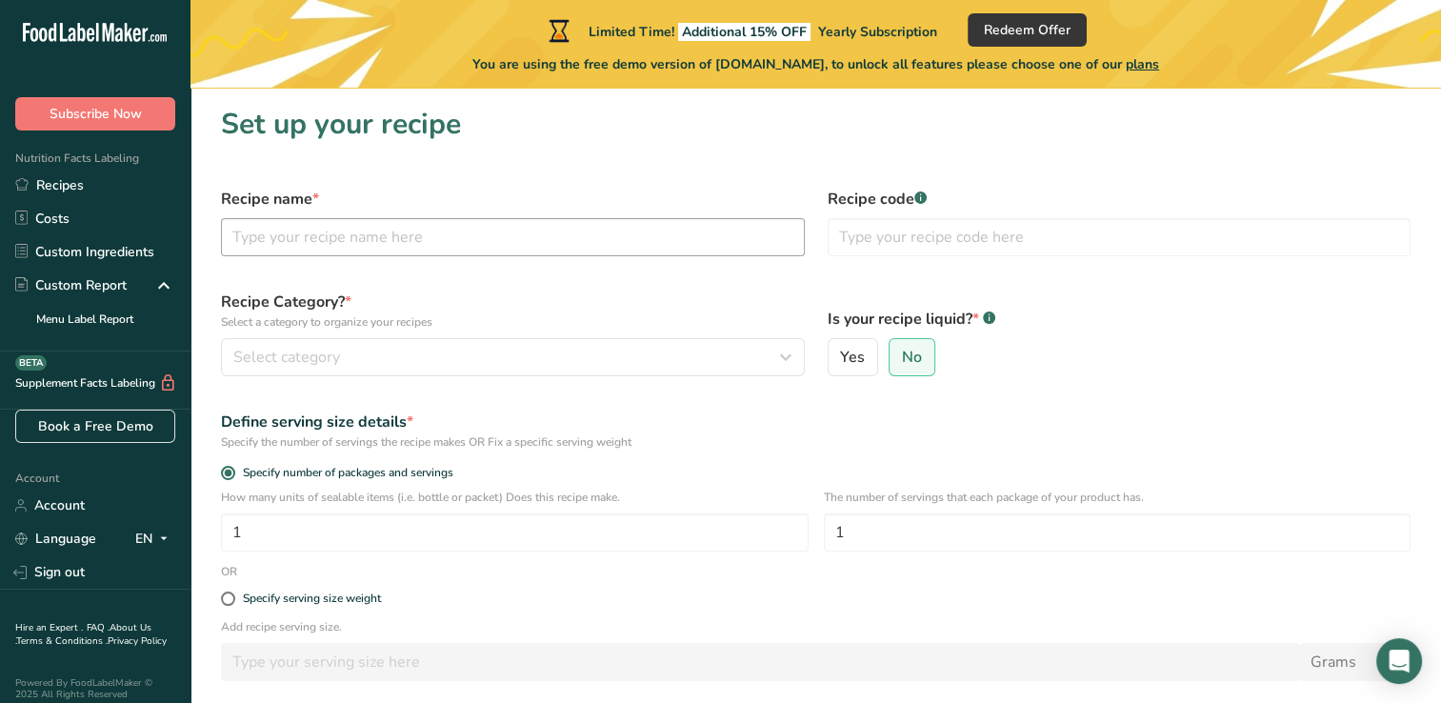 This screenshot has width=1441, height=703. I want to click on span: No, so click(912, 357).